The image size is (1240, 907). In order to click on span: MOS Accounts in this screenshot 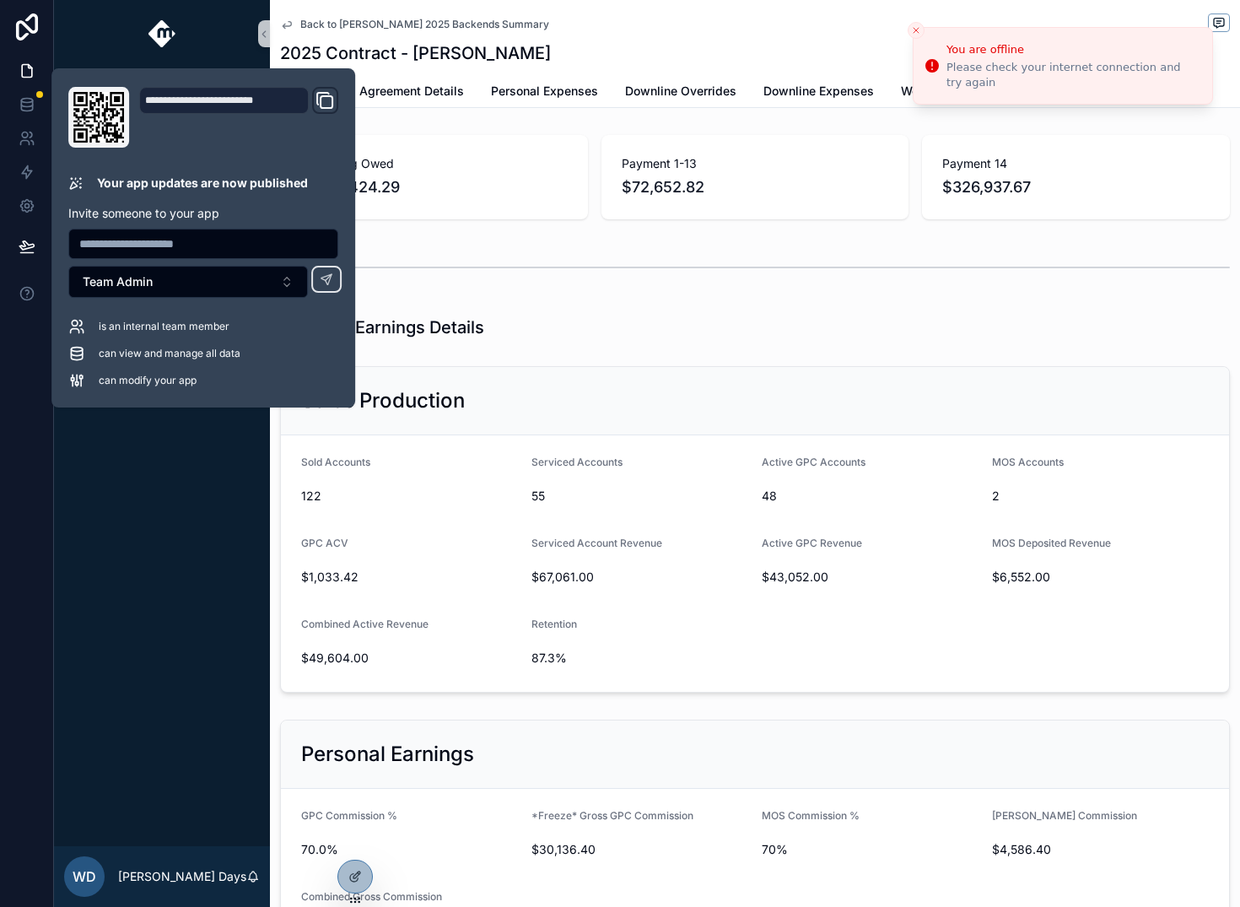, I will do `click(1028, 461)`.